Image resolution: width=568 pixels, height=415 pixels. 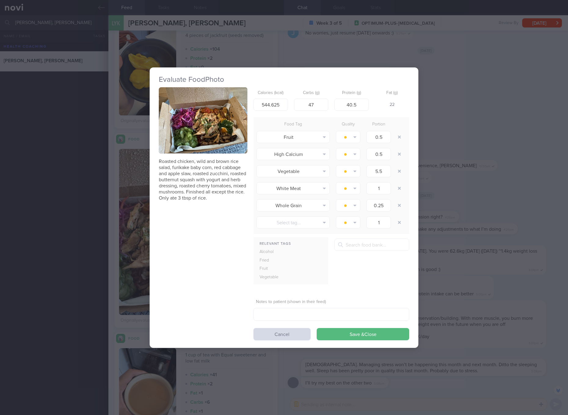 I want to click on input: 33, so click(x=311, y=105).